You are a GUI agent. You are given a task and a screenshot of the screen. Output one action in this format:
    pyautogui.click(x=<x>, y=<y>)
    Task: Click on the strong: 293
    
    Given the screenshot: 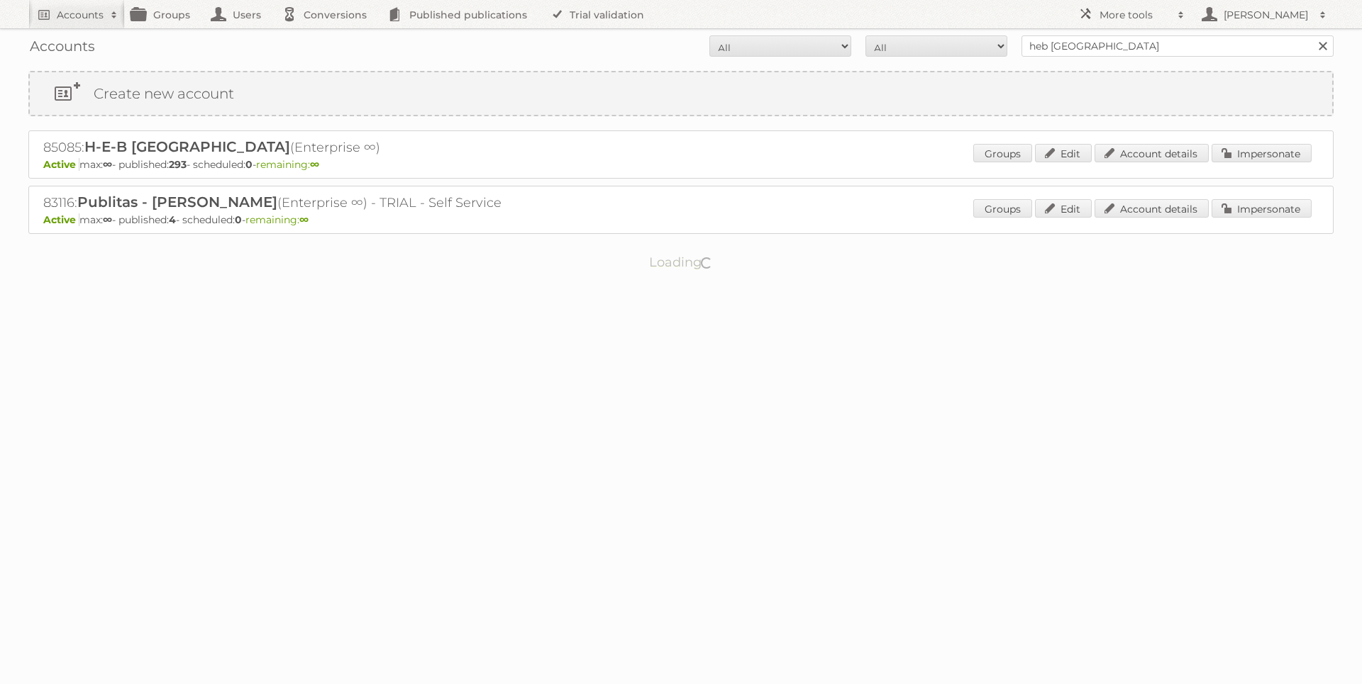 What is the action you would take?
    pyautogui.click(x=177, y=165)
    